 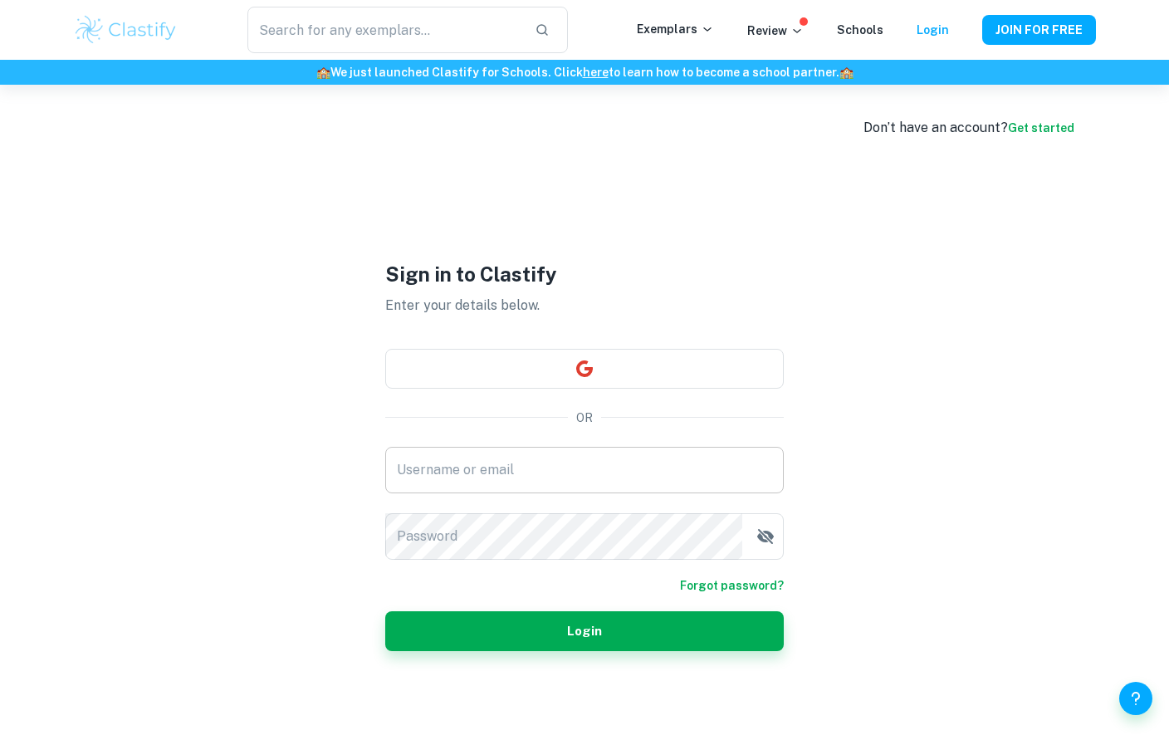 What do you see at coordinates (732, 585) in the screenshot?
I see `a: Forgot password?` at bounding box center [732, 585].